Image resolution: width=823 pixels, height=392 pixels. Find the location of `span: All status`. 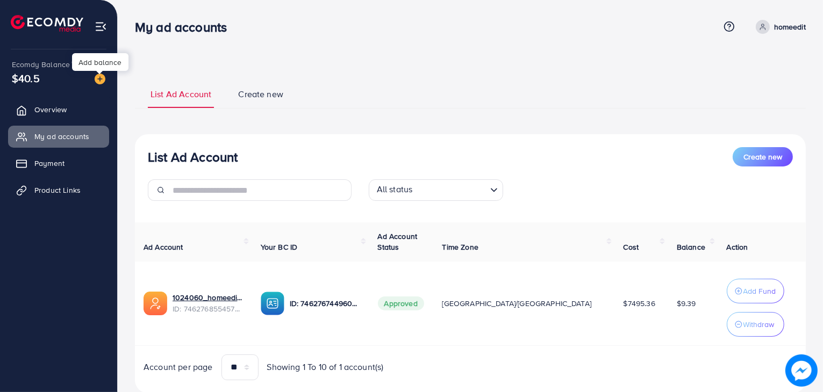

span: All status is located at coordinates (395, 190).